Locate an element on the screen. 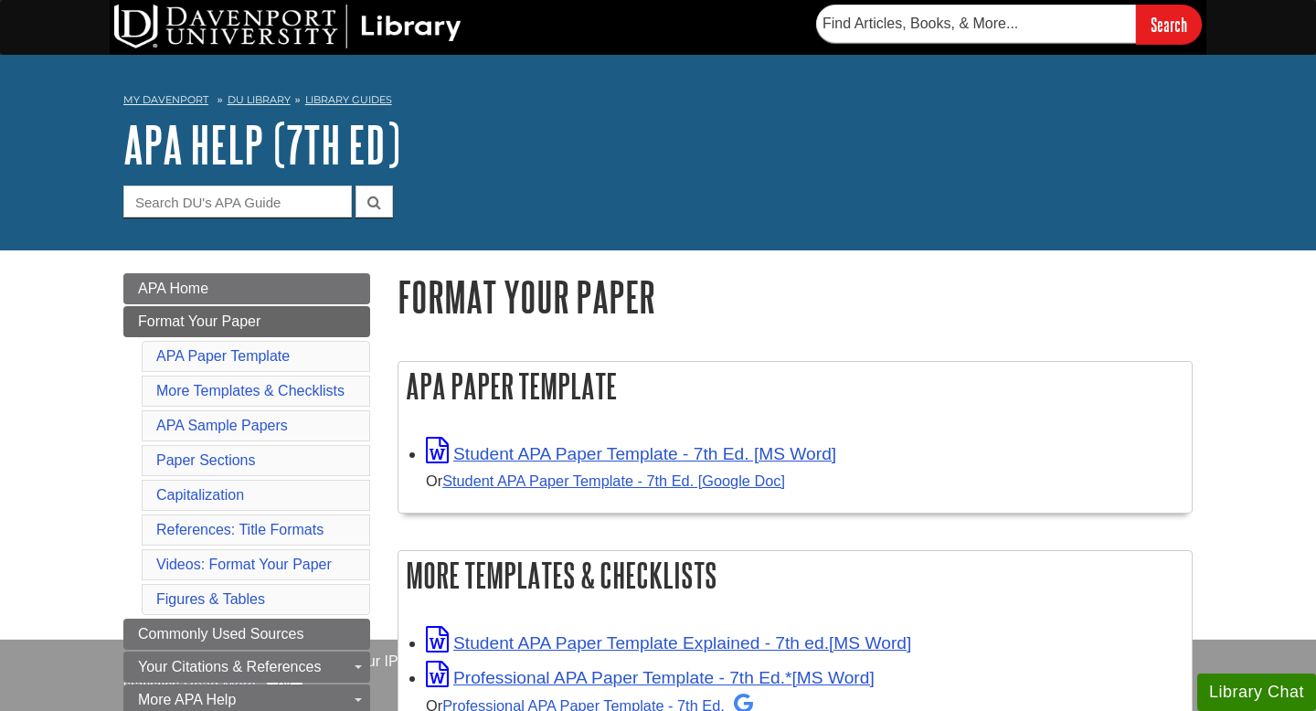 The width and height of the screenshot is (1316, 711). a: References: Title Formats is located at coordinates (239, 529).